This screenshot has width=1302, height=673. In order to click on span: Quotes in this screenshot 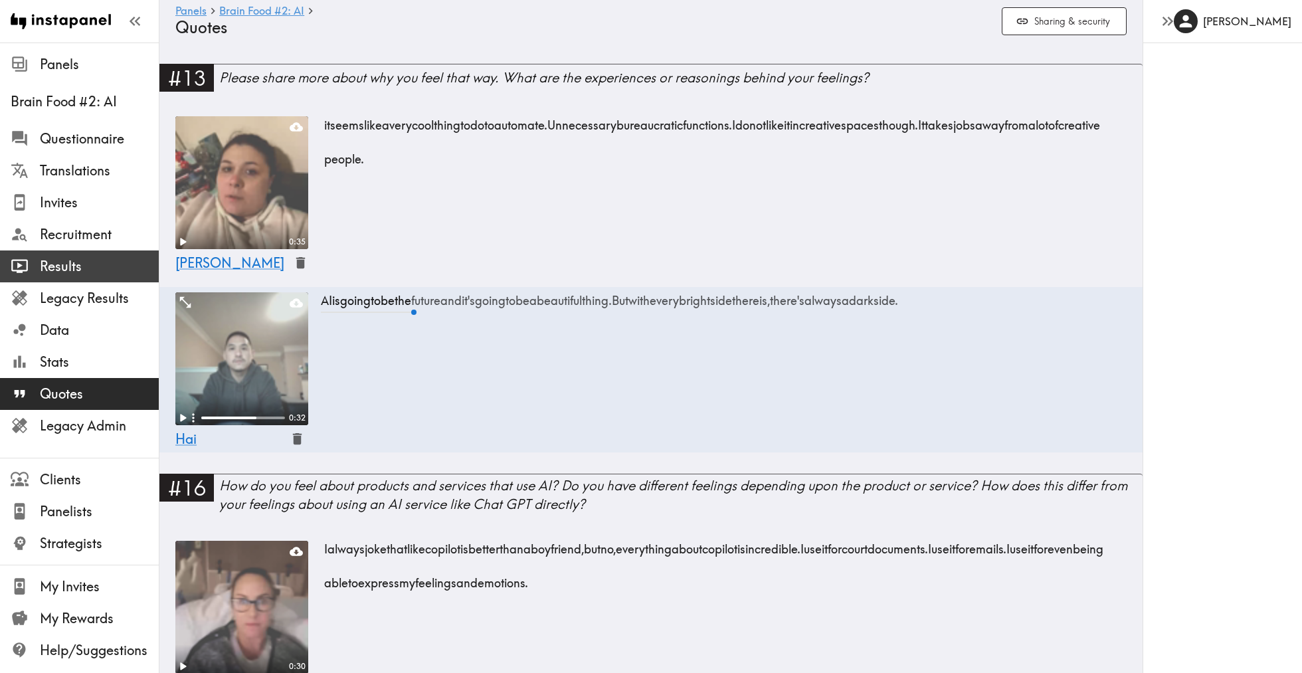, I will do `click(99, 394)`.